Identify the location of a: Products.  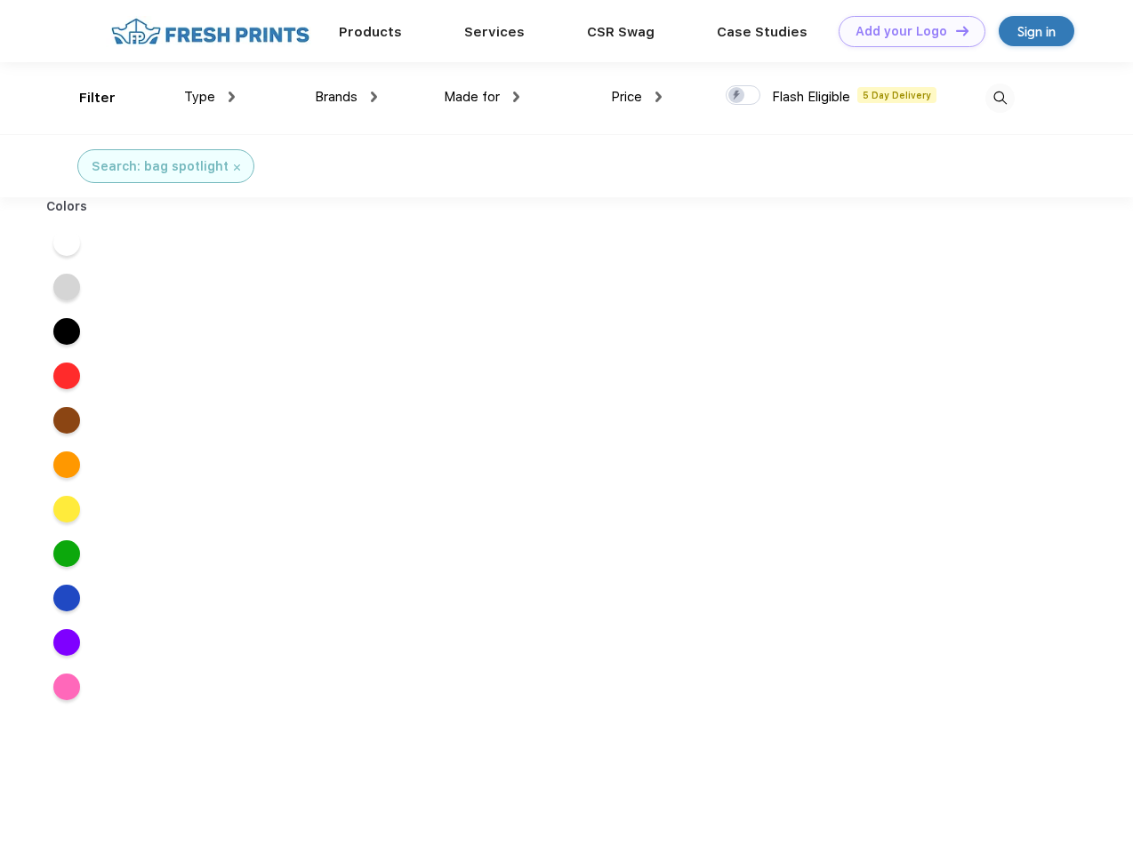
(370, 32).